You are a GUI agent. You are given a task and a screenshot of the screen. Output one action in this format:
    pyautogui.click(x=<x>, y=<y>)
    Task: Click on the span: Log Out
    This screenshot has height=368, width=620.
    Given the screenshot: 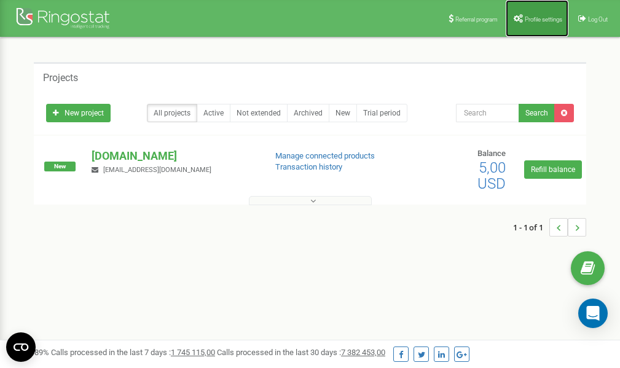 What is the action you would take?
    pyautogui.click(x=598, y=19)
    